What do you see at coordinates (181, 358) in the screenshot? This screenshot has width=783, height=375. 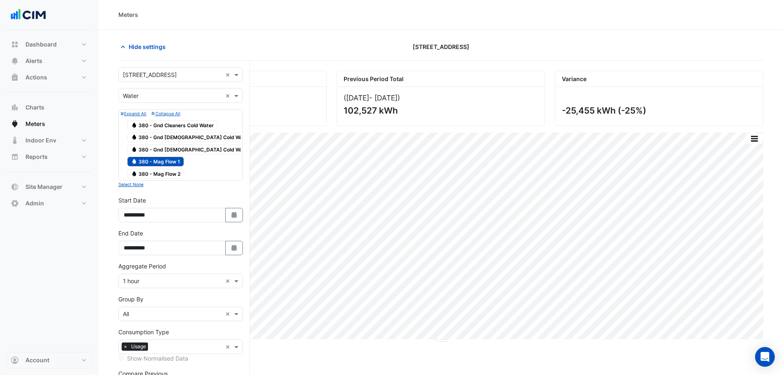 I see `div: Selected meters/streams do not support normalisation` at bounding box center [181, 358].